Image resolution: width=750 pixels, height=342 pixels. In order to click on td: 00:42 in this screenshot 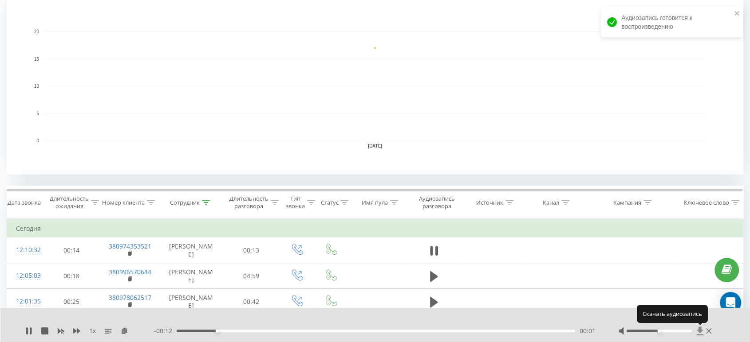, I will do `click(251, 302)`.